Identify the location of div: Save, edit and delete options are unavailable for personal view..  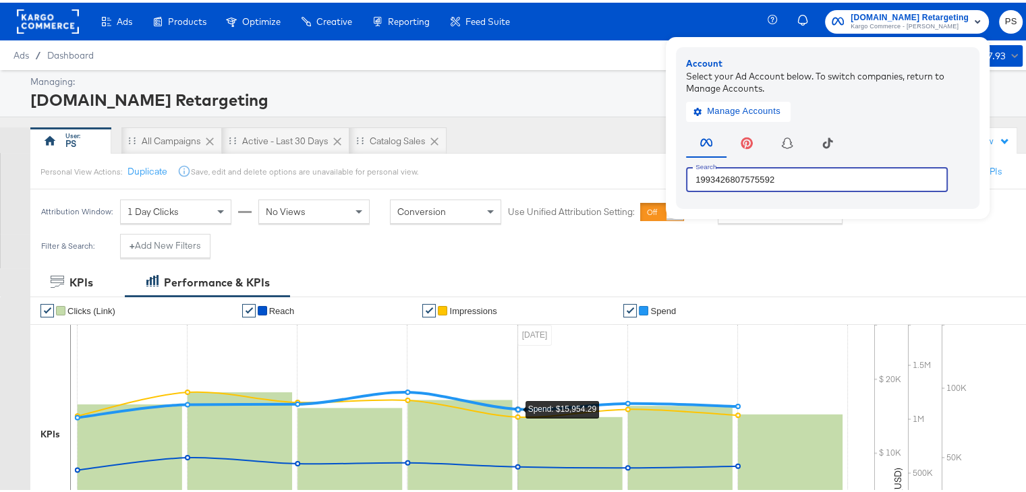
(304, 169).